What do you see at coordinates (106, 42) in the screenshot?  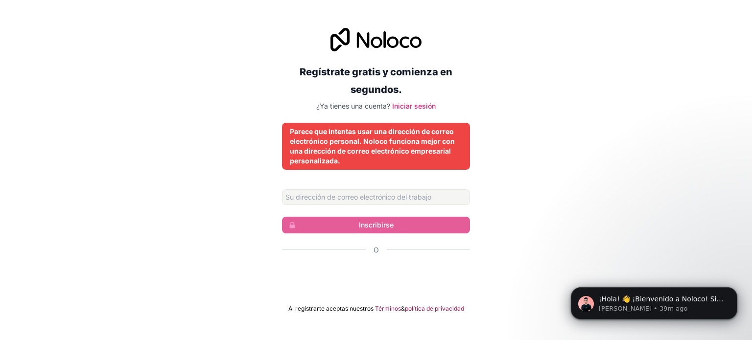 I see `p: Message from Darragh, sent 39m ago` at bounding box center [106, 42].